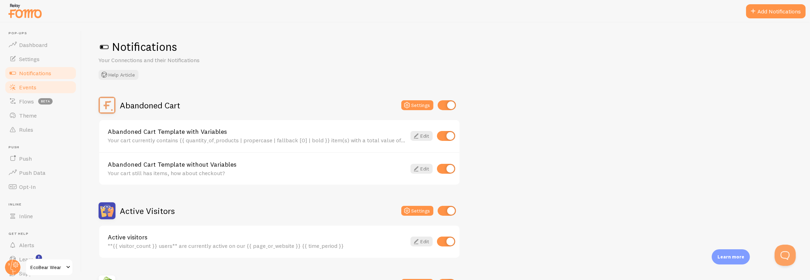 The width and height of the screenshot is (810, 280). What do you see at coordinates (26, 259) in the screenshot?
I see `span: Learn` at bounding box center [26, 259].